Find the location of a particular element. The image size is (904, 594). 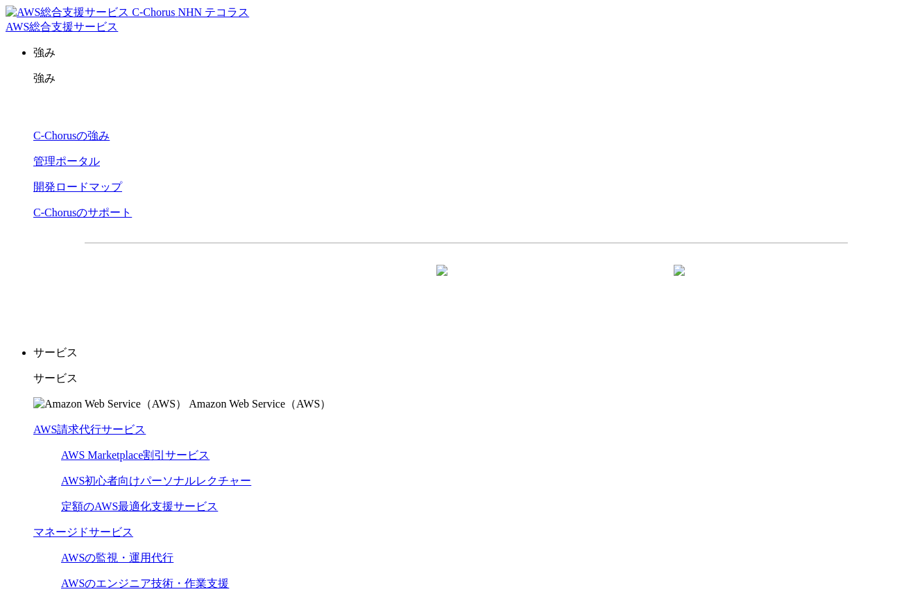

a: マネージドサービス is located at coordinates (83, 532).